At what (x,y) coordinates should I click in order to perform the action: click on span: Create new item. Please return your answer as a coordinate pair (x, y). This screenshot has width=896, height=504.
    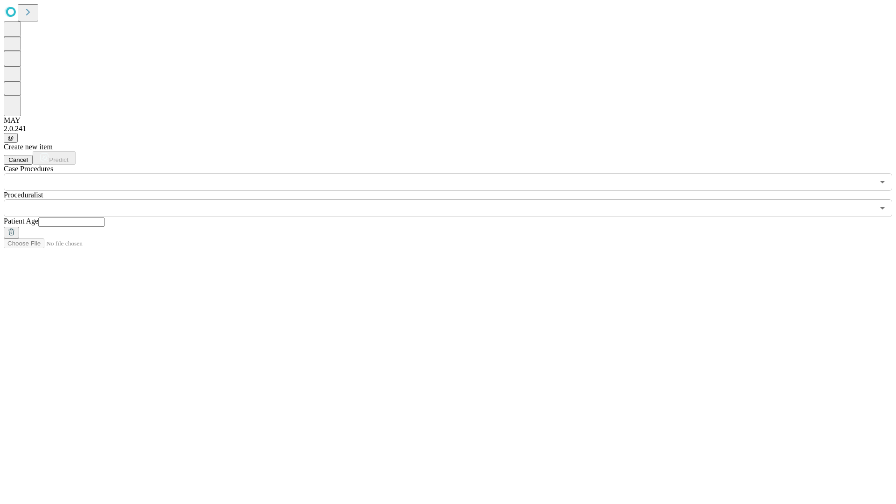
    Looking at the image, I should click on (28, 147).